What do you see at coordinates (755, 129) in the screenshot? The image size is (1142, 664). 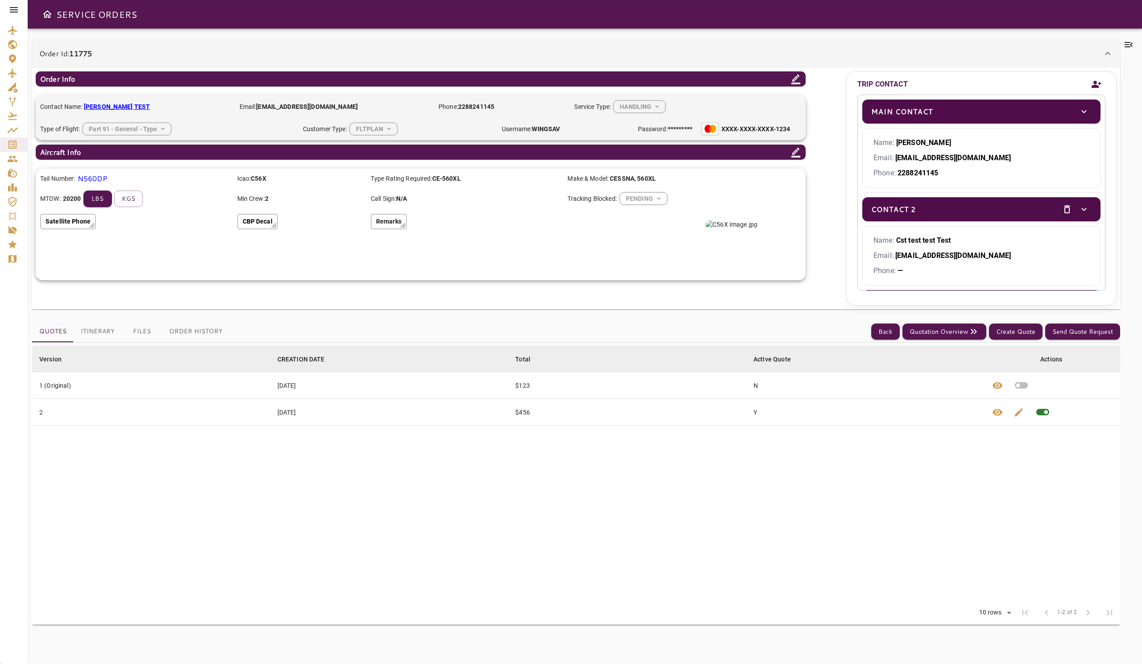 I see `b: XXXX-XXXX-XXXX-1234` at bounding box center [755, 129].